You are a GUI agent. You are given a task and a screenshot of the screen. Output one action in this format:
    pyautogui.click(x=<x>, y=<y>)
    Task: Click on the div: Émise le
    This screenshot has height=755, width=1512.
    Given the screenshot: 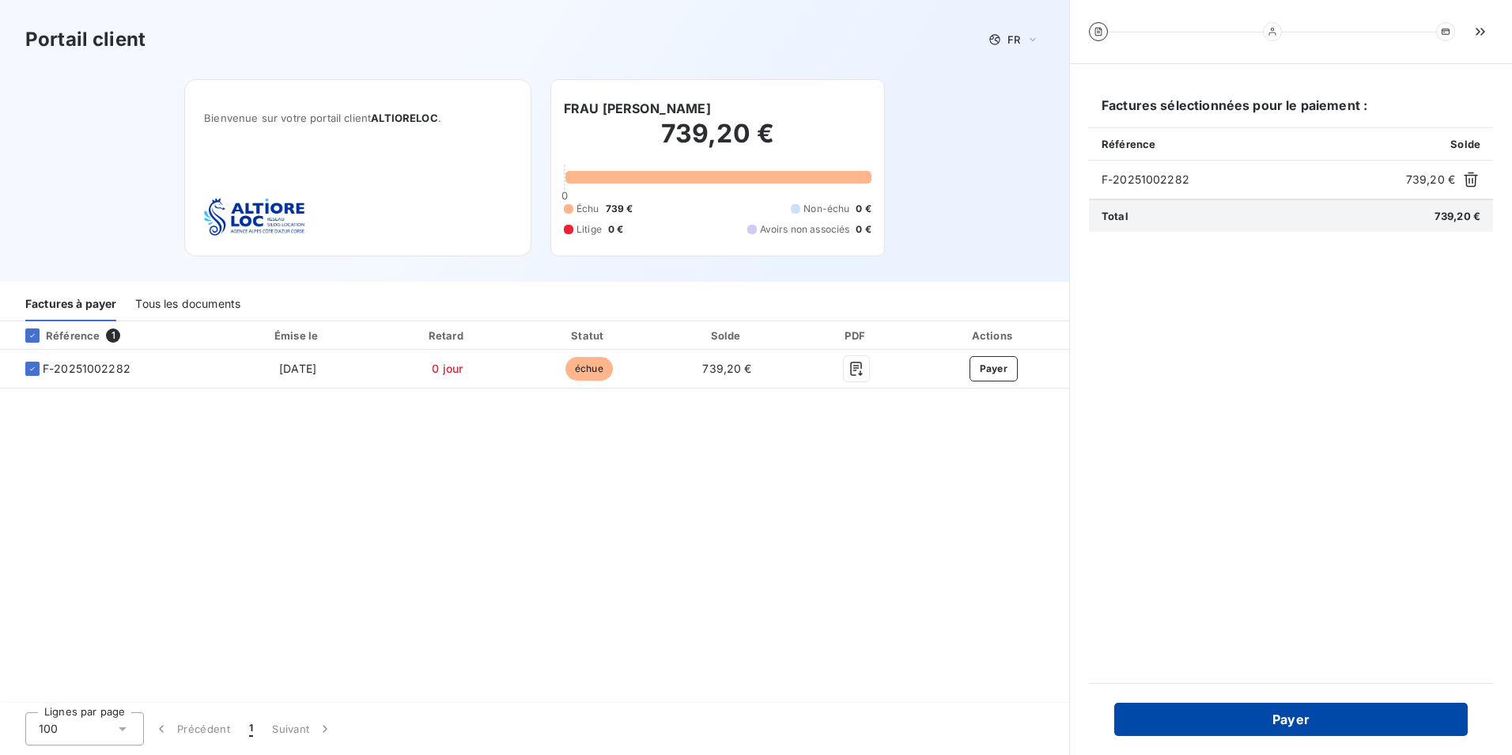 What is the action you would take?
    pyautogui.click(x=297, y=335)
    